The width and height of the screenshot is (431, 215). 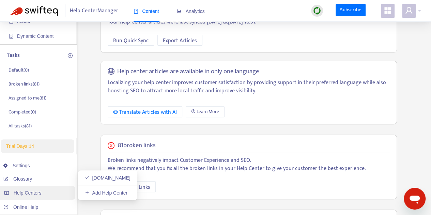 I want to click on span: Export Articles, so click(x=180, y=40).